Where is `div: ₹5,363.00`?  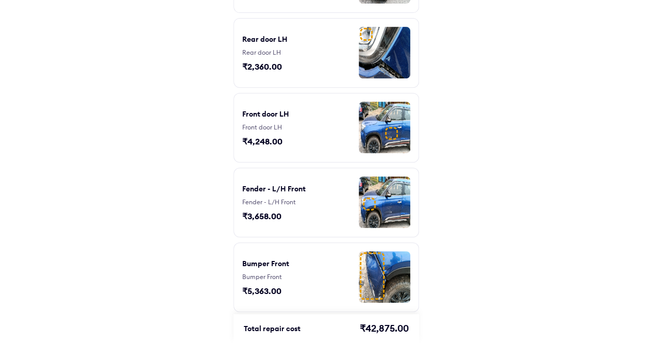 div: ₹5,363.00 is located at coordinates (268, 291).